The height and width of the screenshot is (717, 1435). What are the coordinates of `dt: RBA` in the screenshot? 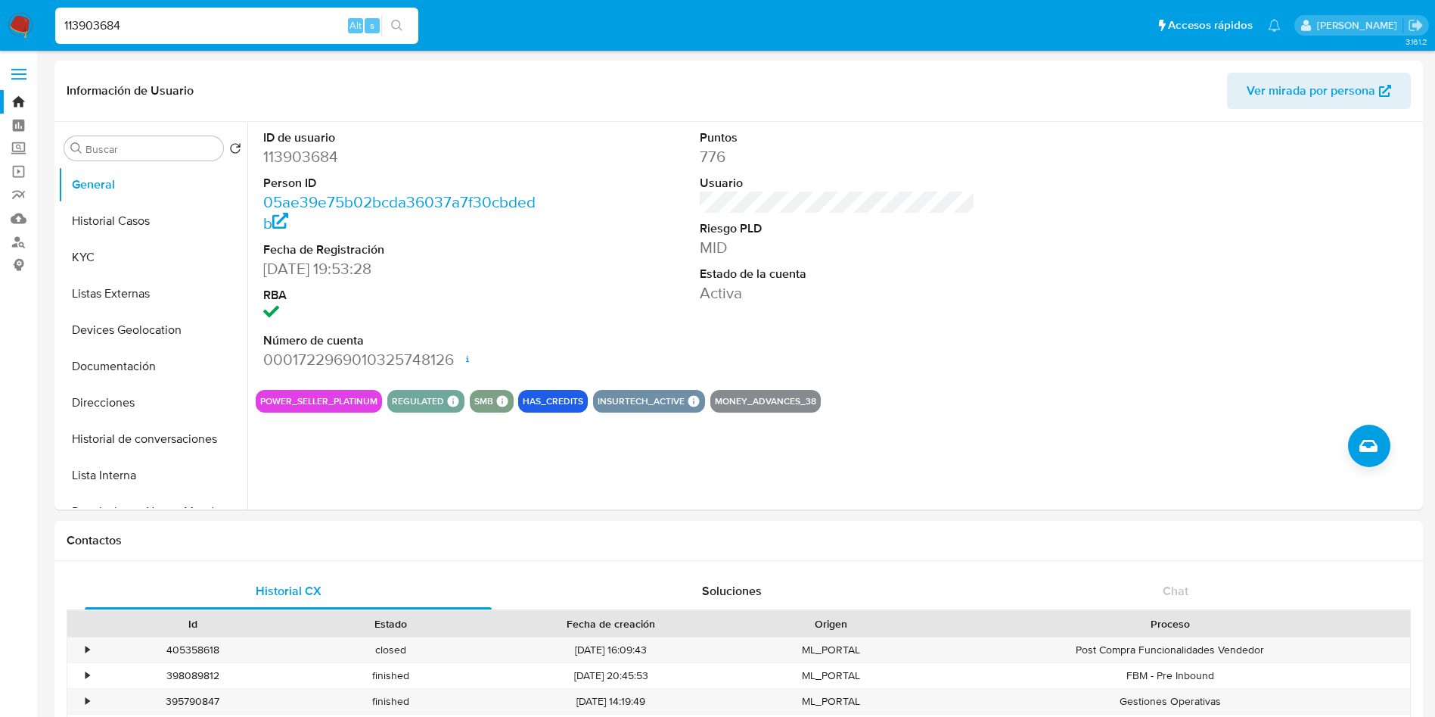 It's located at (401, 295).